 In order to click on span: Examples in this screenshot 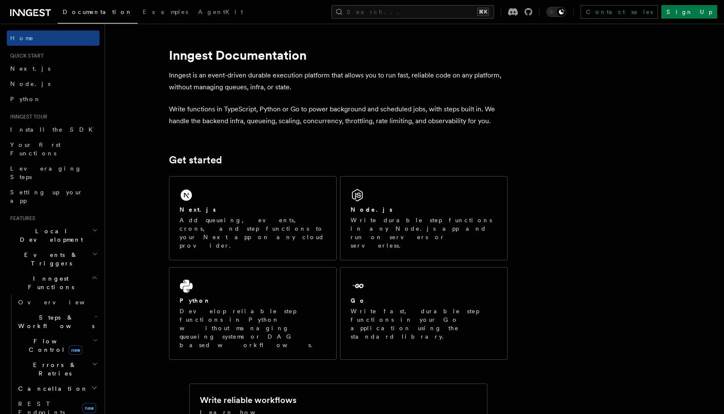, I will do `click(165, 12)`.